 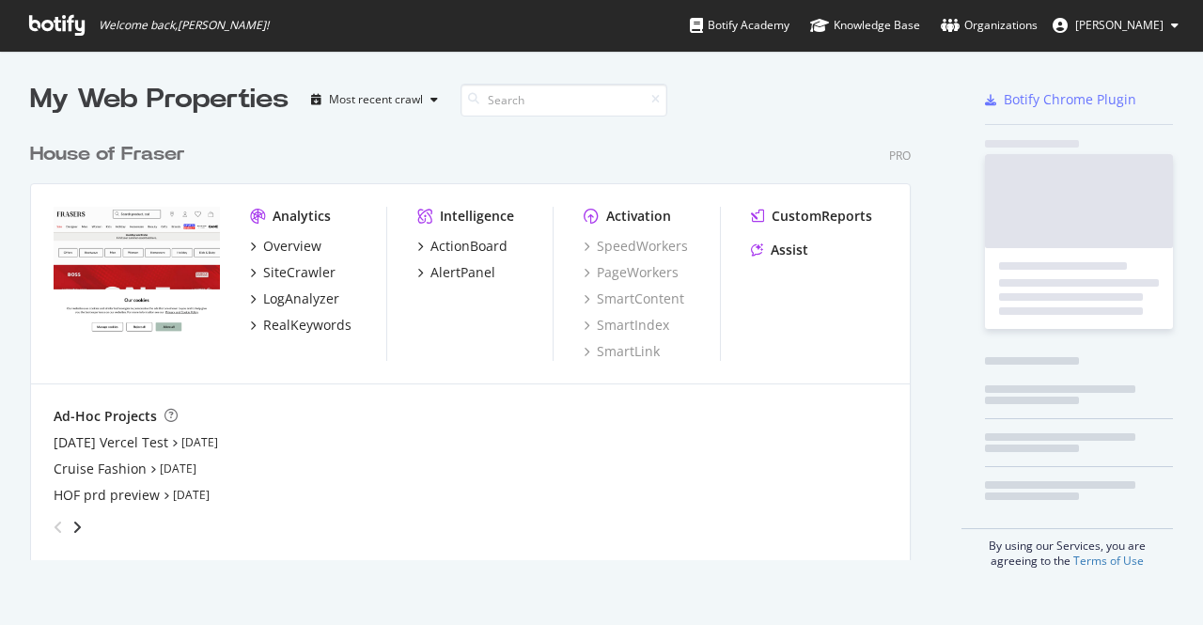 What do you see at coordinates (302, 216) in the screenshot?
I see `div: Analytics` at bounding box center [302, 216].